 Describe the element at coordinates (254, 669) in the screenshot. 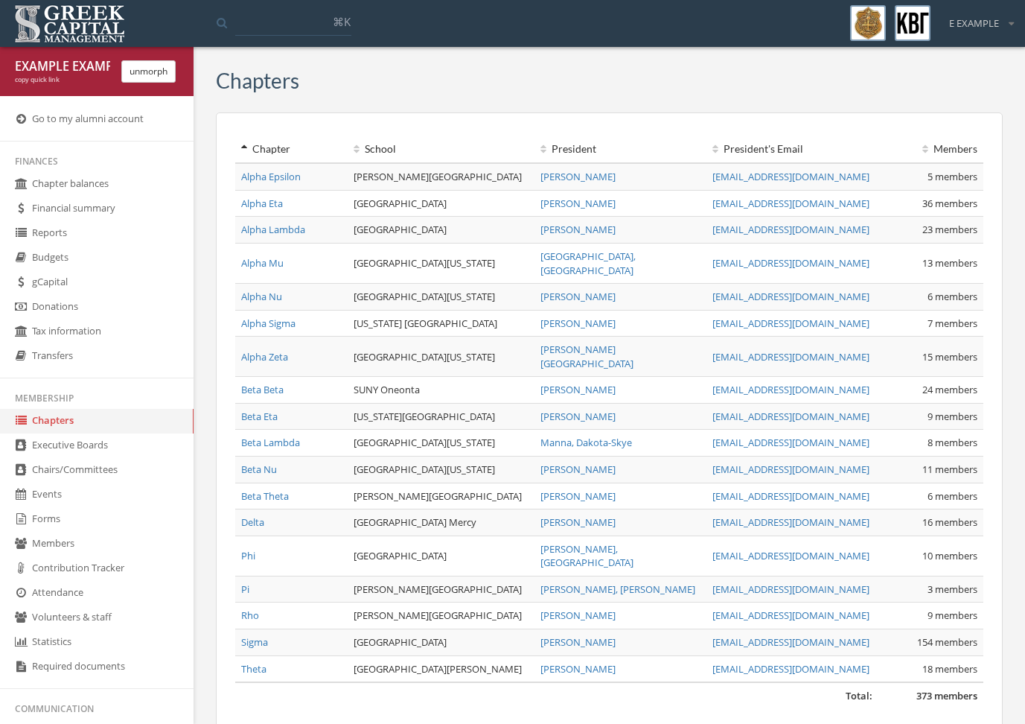

I see `a: Theta` at that location.